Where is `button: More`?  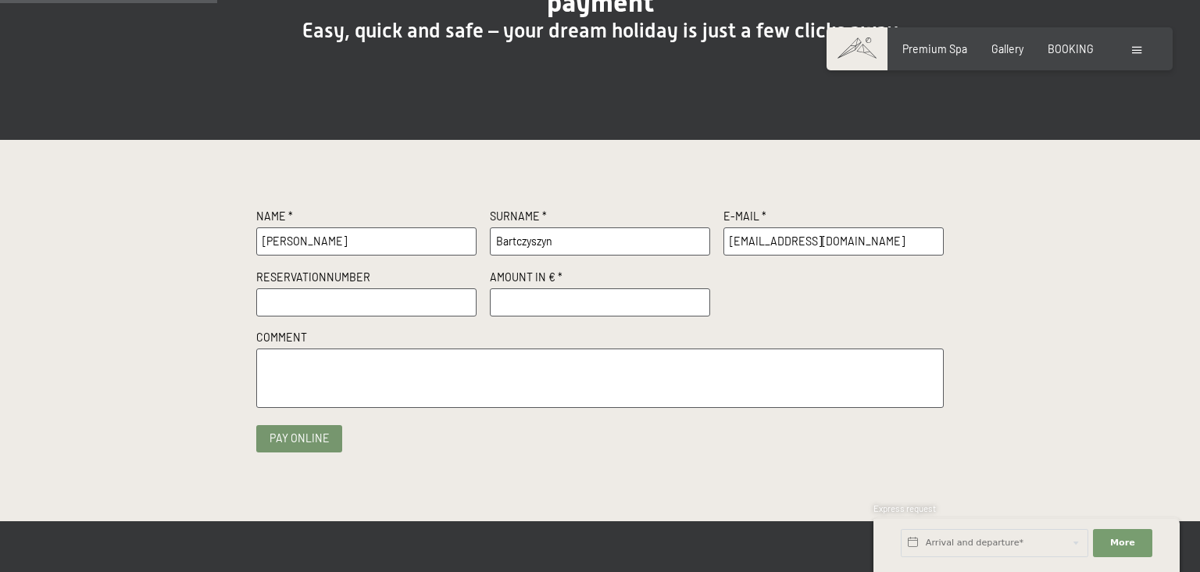
button: More is located at coordinates (1123, 543).